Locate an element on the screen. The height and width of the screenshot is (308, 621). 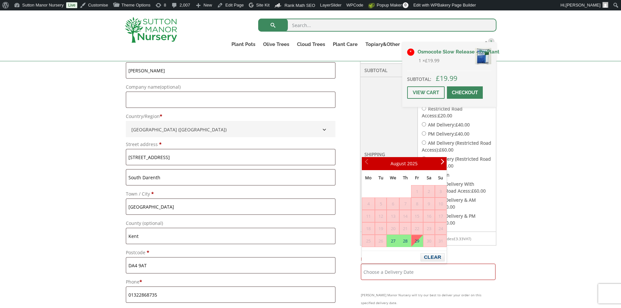
label: Company name is located at coordinates (231, 87).